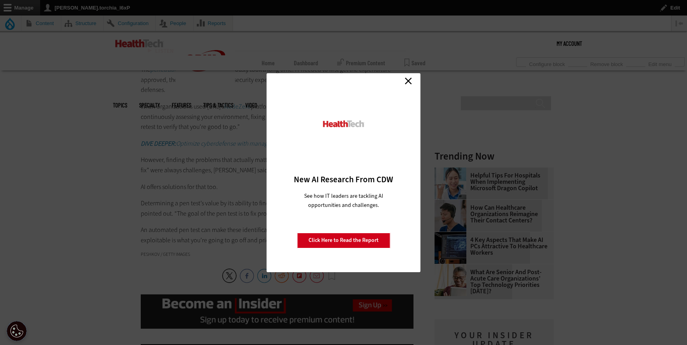  What do you see at coordinates (344, 124) in the screenshot?
I see `img: HealthTech_0_0.png` at bounding box center [344, 124].